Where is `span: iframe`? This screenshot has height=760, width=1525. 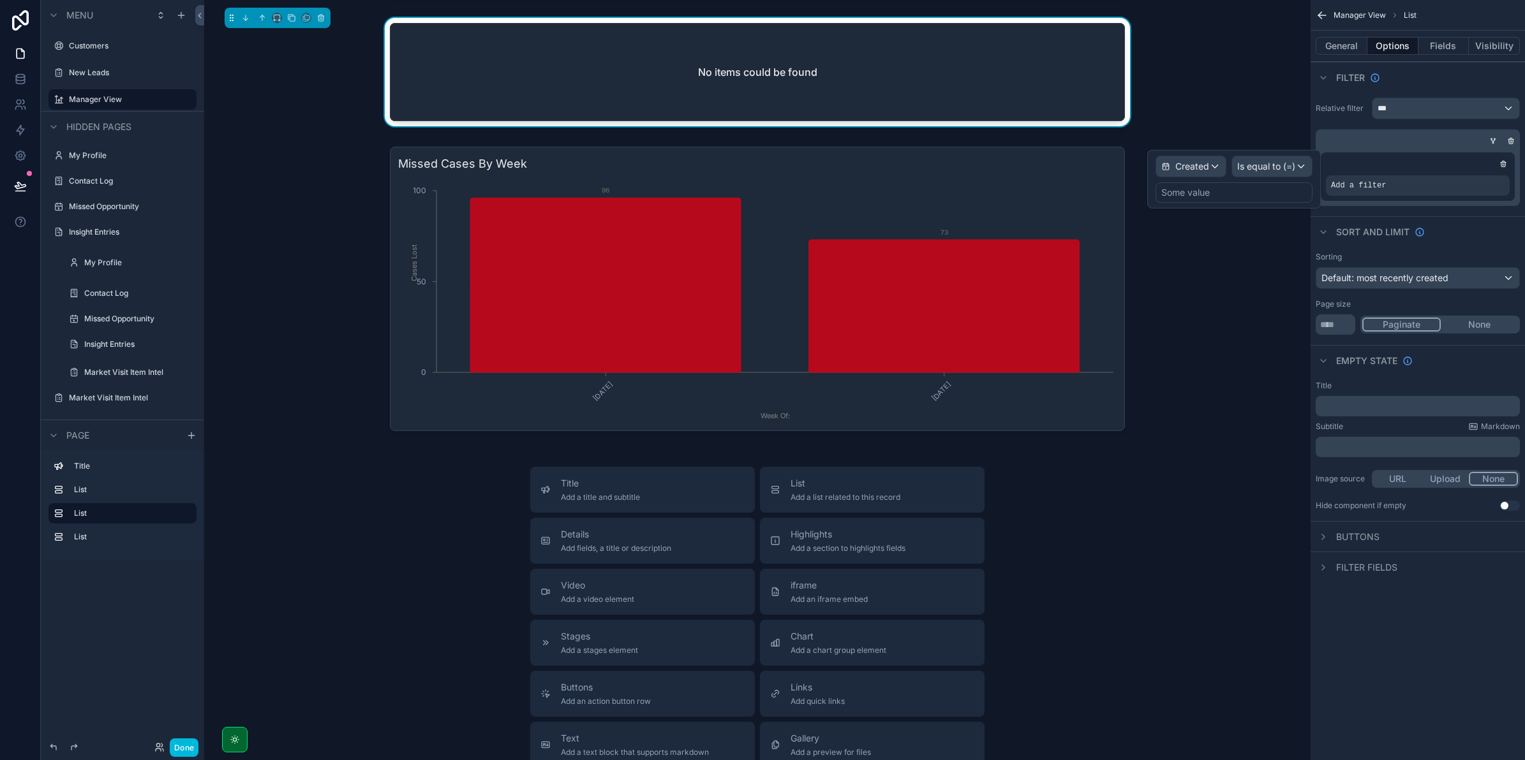 span: iframe is located at coordinates (829, 586).